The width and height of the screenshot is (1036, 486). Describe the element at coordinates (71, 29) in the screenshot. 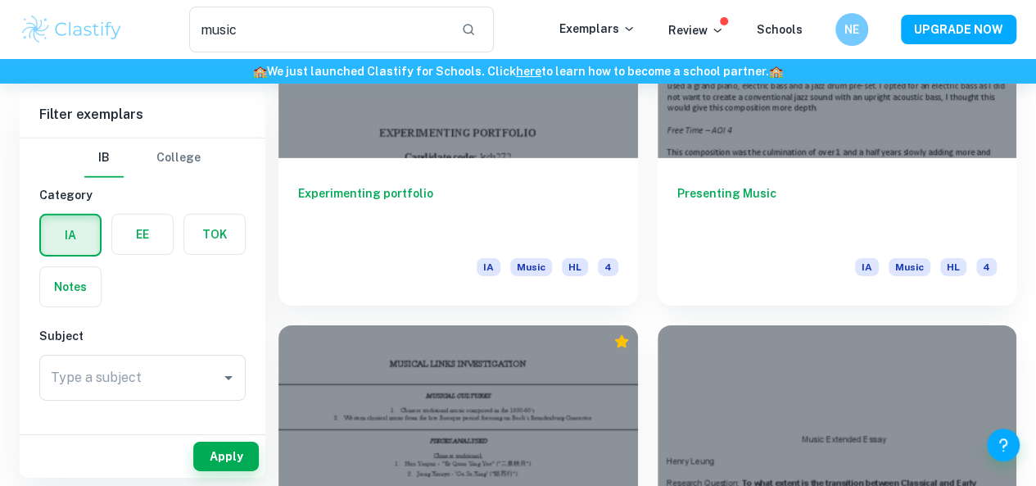

I see `a: Clastify logo` at that location.